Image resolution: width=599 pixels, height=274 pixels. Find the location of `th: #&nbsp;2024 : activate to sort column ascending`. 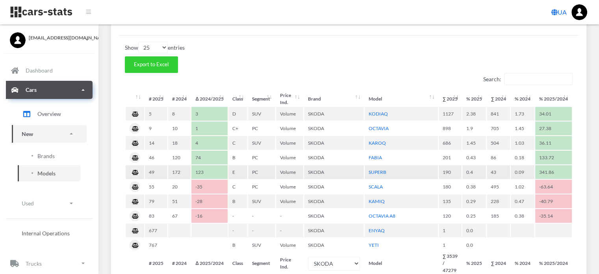

th: #&nbsp;2024 : activate to sort column ascending is located at coordinates (179, 99).